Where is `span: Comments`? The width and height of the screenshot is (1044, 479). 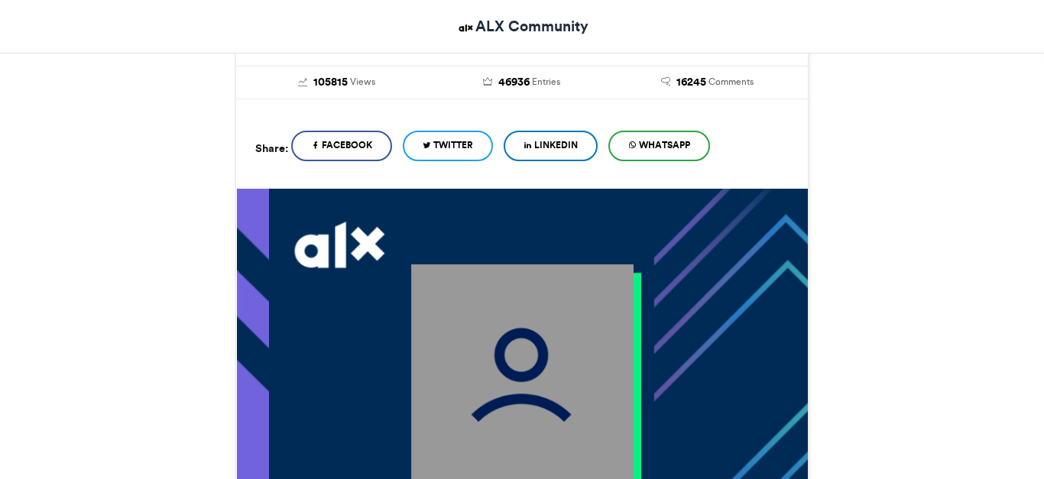 span: Comments is located at coordinates (730, 82).